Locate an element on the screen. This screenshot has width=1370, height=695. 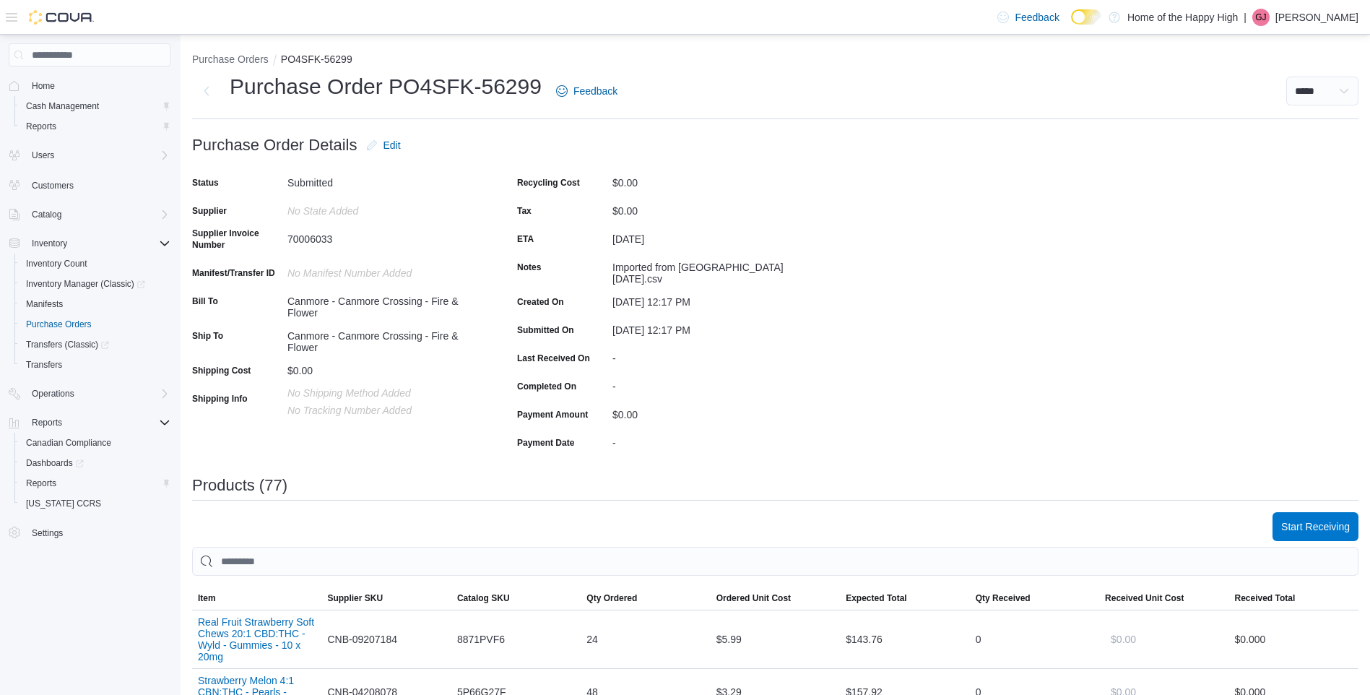
button: Start Receiving is located at coordinates (1315, 527).